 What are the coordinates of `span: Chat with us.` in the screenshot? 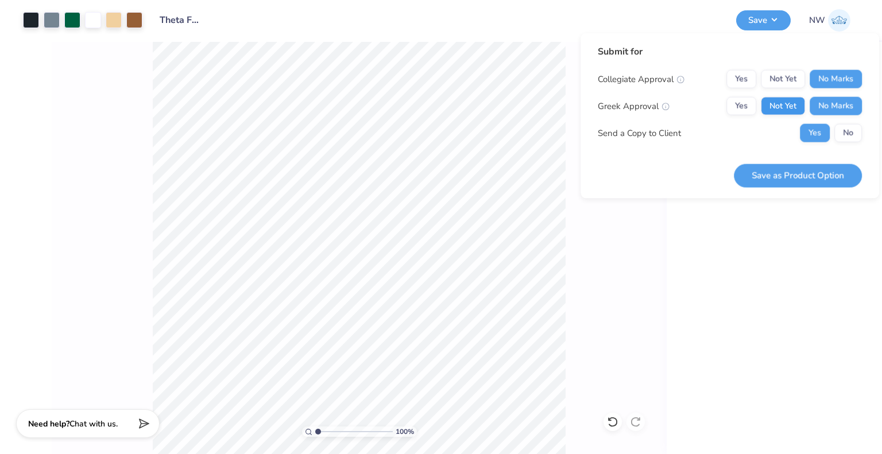 It's located at (94, 424).